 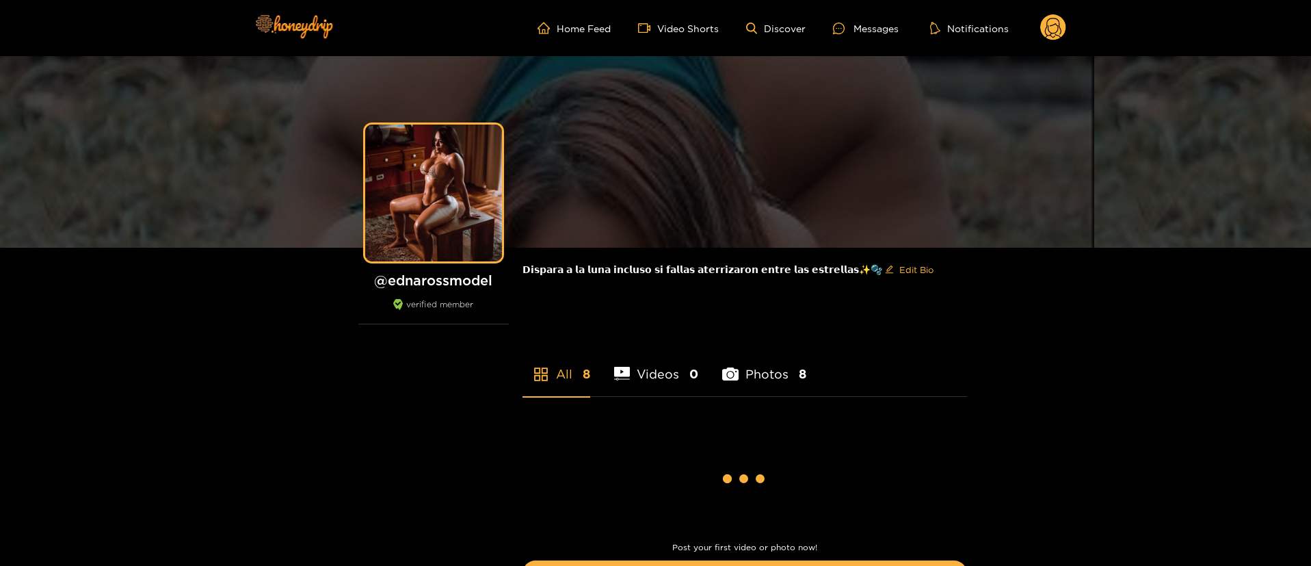 What do you see at coordinates (764, 365) in the screenshot?
I see `li: Photos` at bounding box center [764, 365].